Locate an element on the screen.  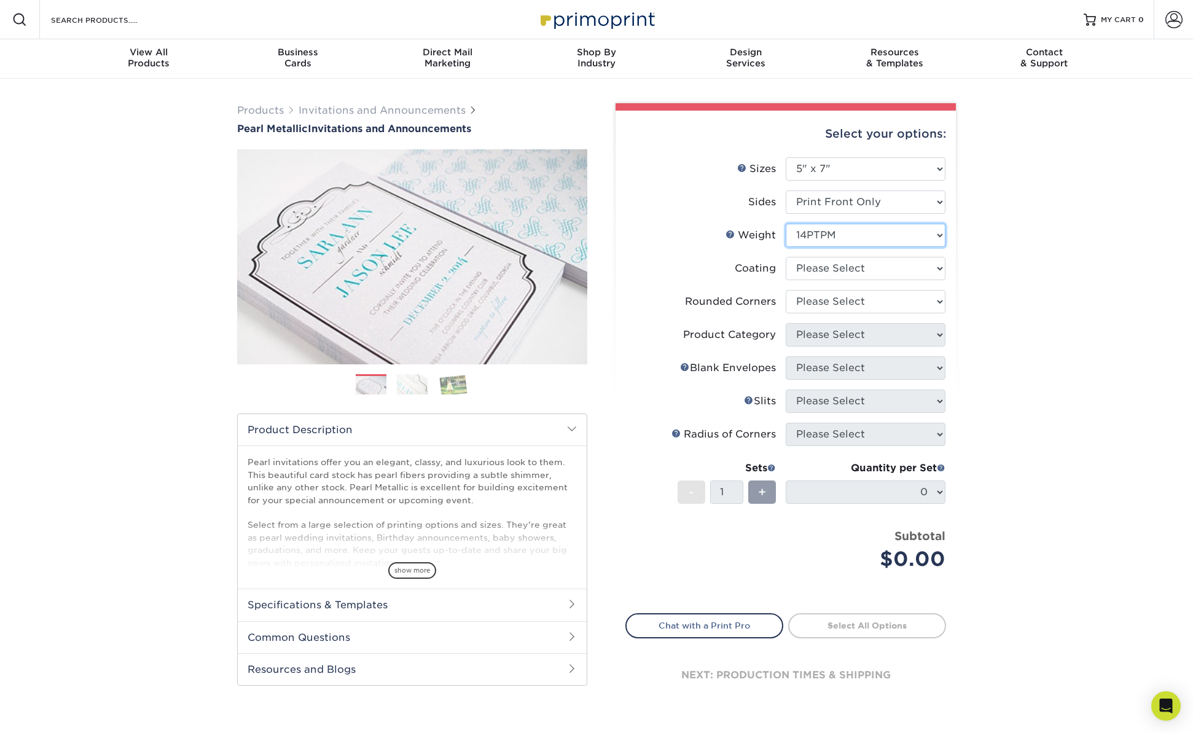
div: Cards is located at coordinates (298, 58).